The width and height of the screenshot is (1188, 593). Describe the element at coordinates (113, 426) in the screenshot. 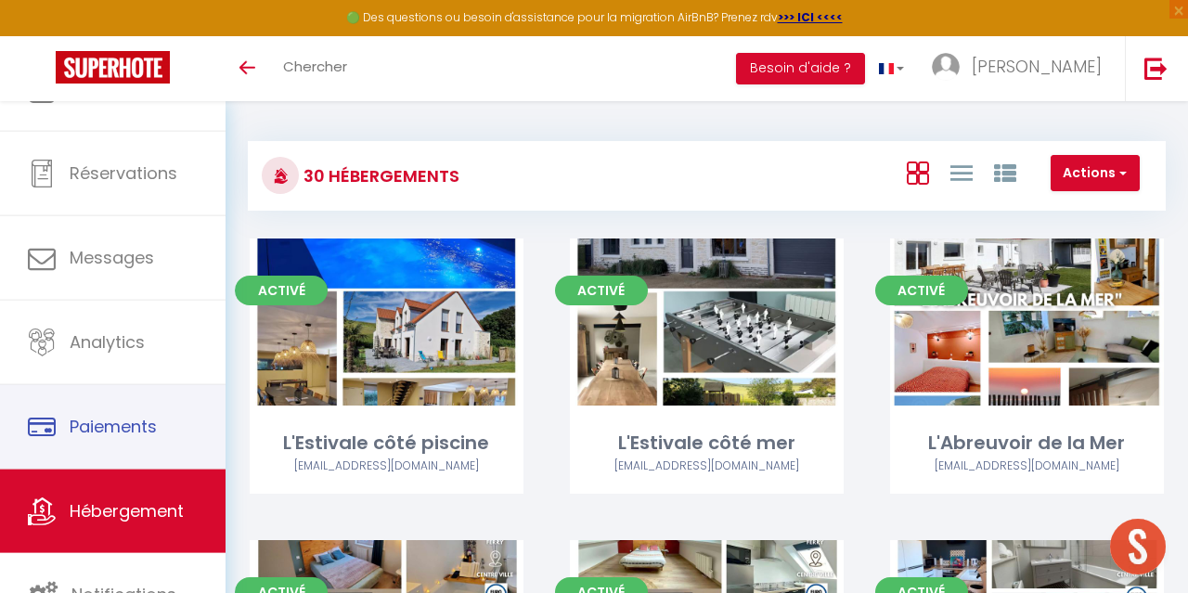

I see `span: Paiements` at that location.